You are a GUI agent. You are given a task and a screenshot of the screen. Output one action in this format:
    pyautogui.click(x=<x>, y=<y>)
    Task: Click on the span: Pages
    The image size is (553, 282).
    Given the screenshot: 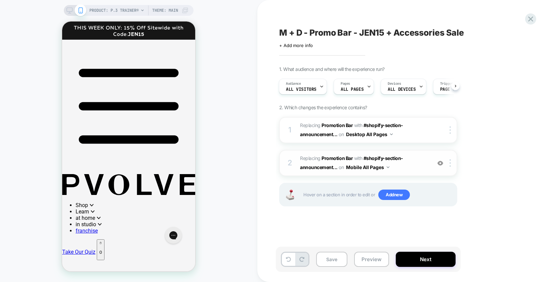 What is the action you would take?
    pyautogui.click(x=345, y=84)
    